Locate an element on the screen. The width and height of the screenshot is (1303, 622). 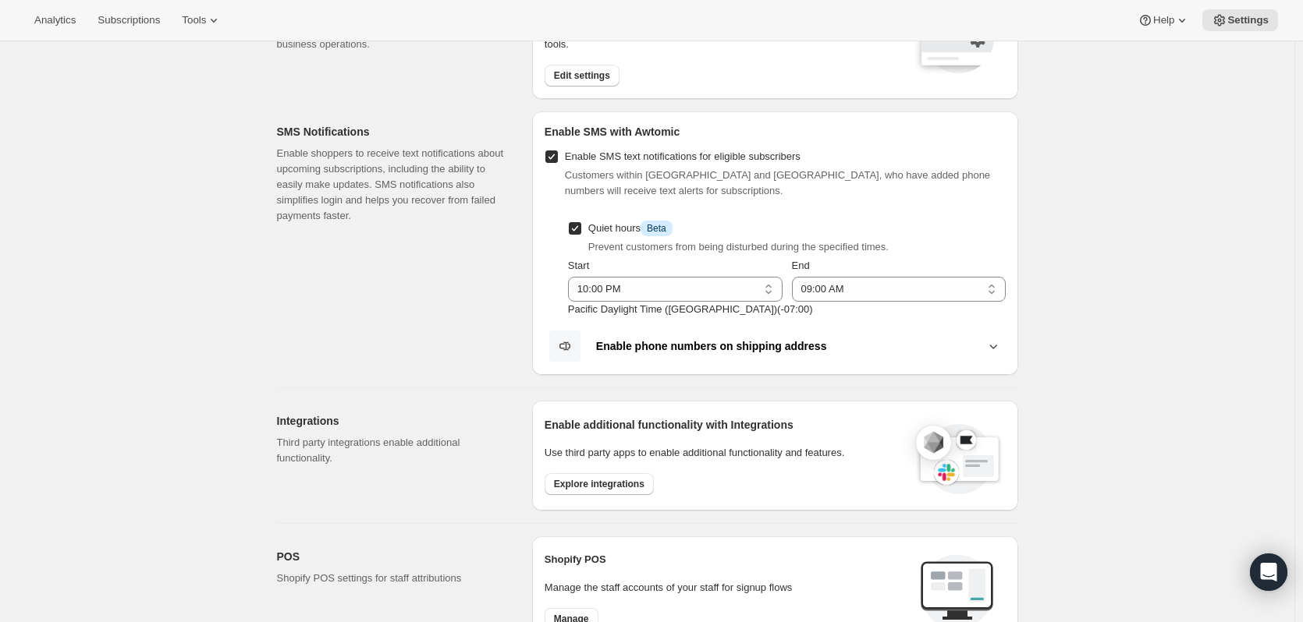
p: Shopify POS settings for staff attributions is located at coordinates (392, 579).